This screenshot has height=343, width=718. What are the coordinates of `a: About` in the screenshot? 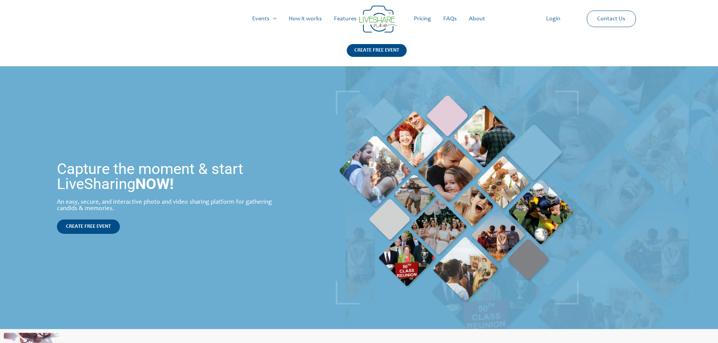 It's located at (477, 19).